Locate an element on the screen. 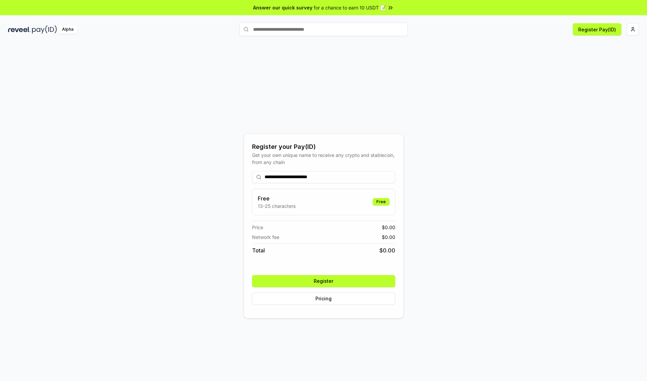 This screenshot has width=647, height=381. button: Register is located at coordinates (324, 281).